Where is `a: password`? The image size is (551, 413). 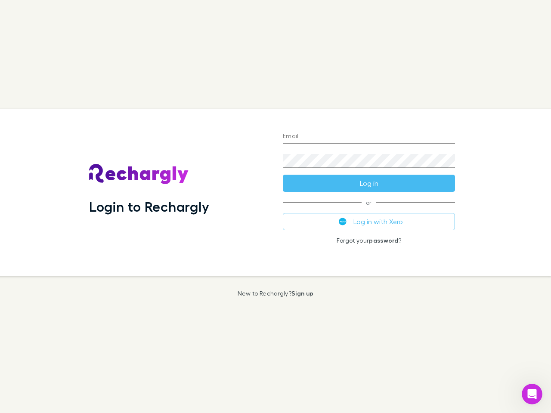
a: password is located at coordinates (383, 240).